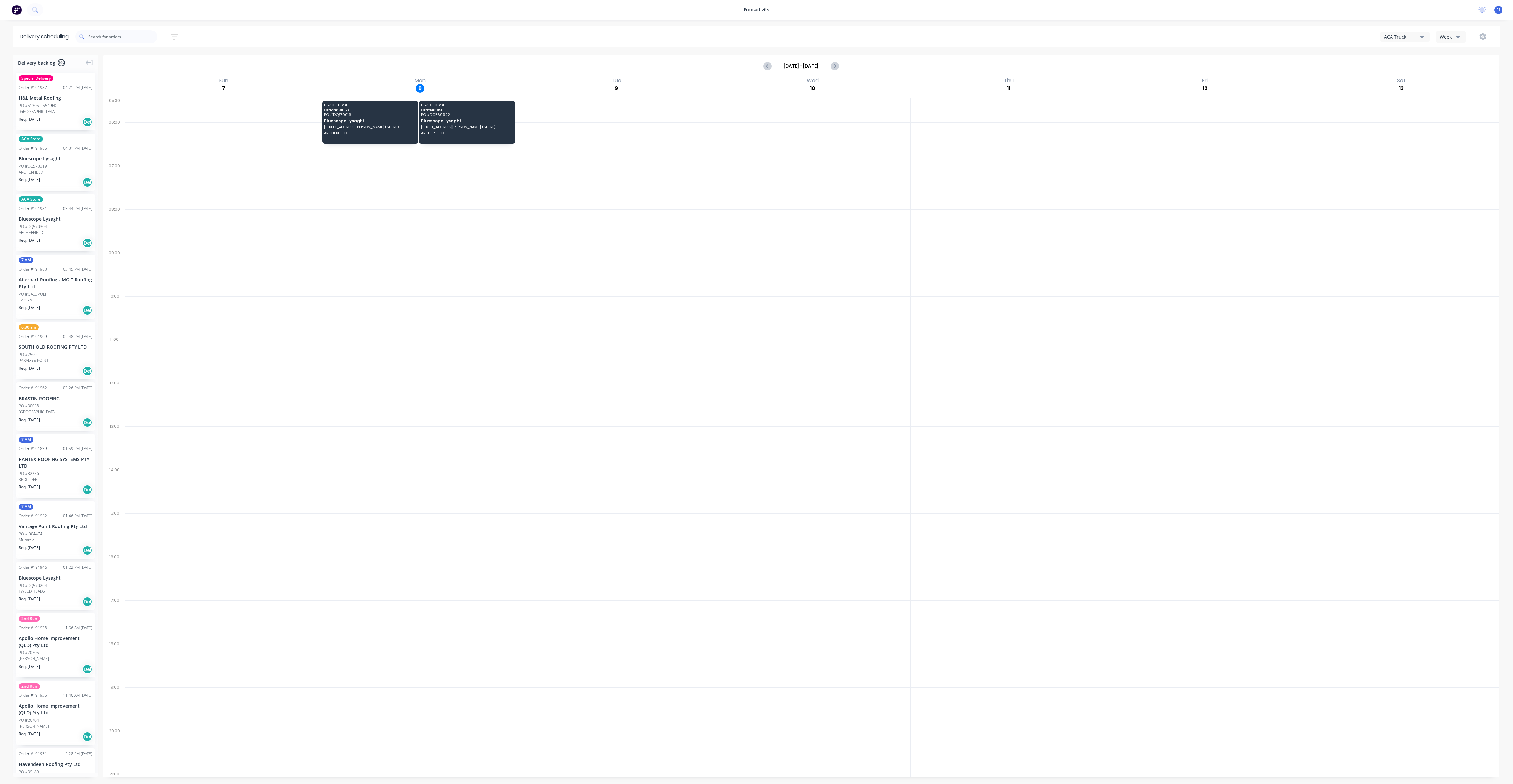 The height and width of the screenshot is (784, 1513). Describe the element at coordinates (33, 227) in the screenshot. I see `div: PO #DQ570304` at that location.